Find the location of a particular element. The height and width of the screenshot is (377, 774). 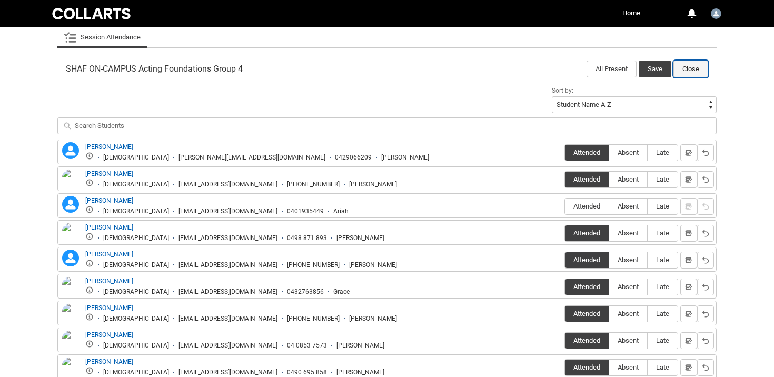

button: Save is located at coordinates (655, 69).